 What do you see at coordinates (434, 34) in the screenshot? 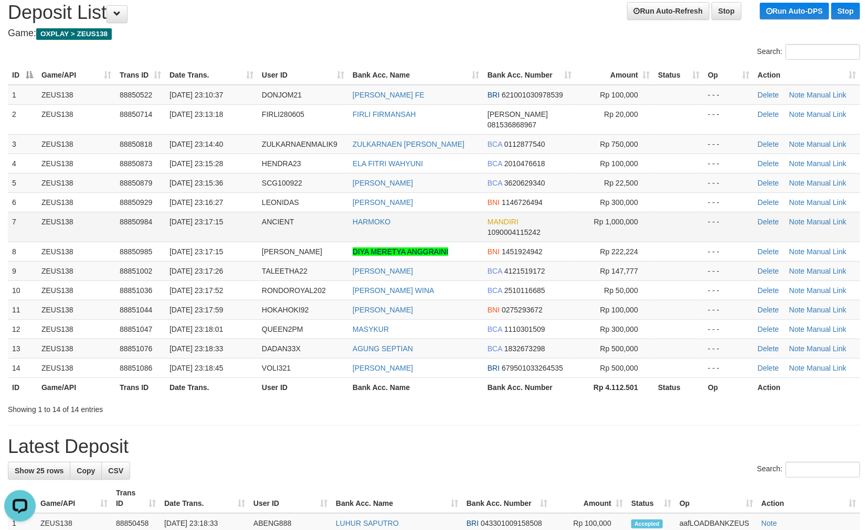
I see `h4: Game:` at bounding box center [434, 34].